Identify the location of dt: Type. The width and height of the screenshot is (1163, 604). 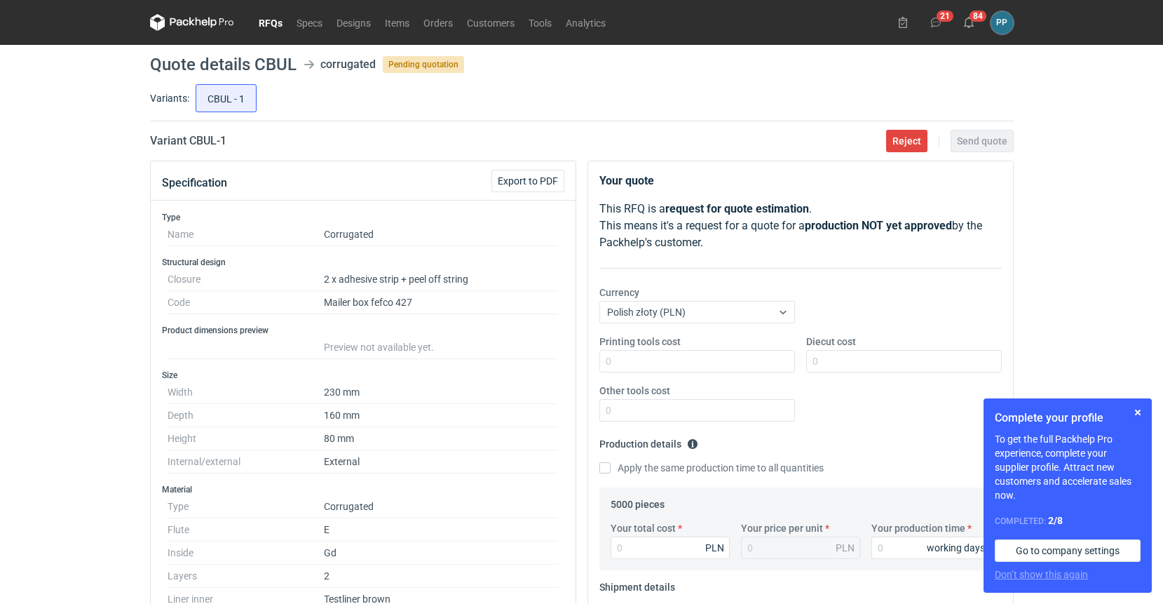
(245, 506).